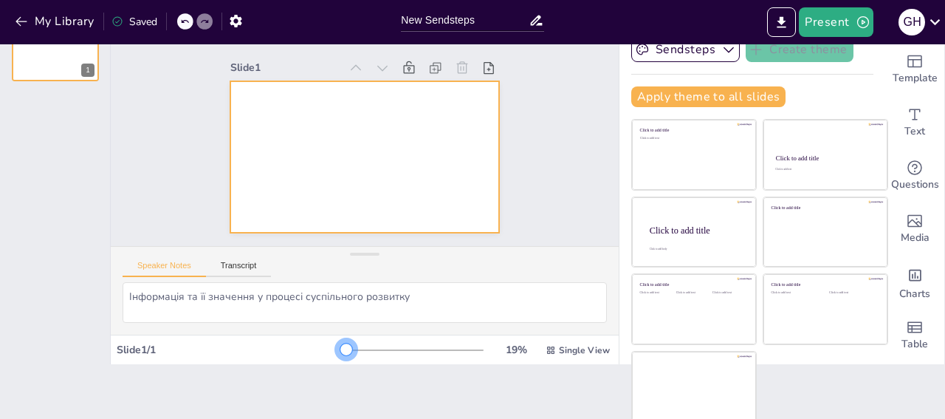  What do you see at coordinates (365, 302) in the screenshot?
I see `textarea: Інформація та її значення у процесі суспільного розвитку` at bounding box center [365, 302].